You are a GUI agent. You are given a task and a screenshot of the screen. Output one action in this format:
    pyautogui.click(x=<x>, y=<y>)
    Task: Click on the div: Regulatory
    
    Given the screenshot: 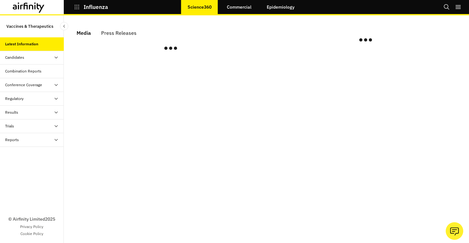 What is the action you would take?
    pyautogui.click(x=14, y=99)
    